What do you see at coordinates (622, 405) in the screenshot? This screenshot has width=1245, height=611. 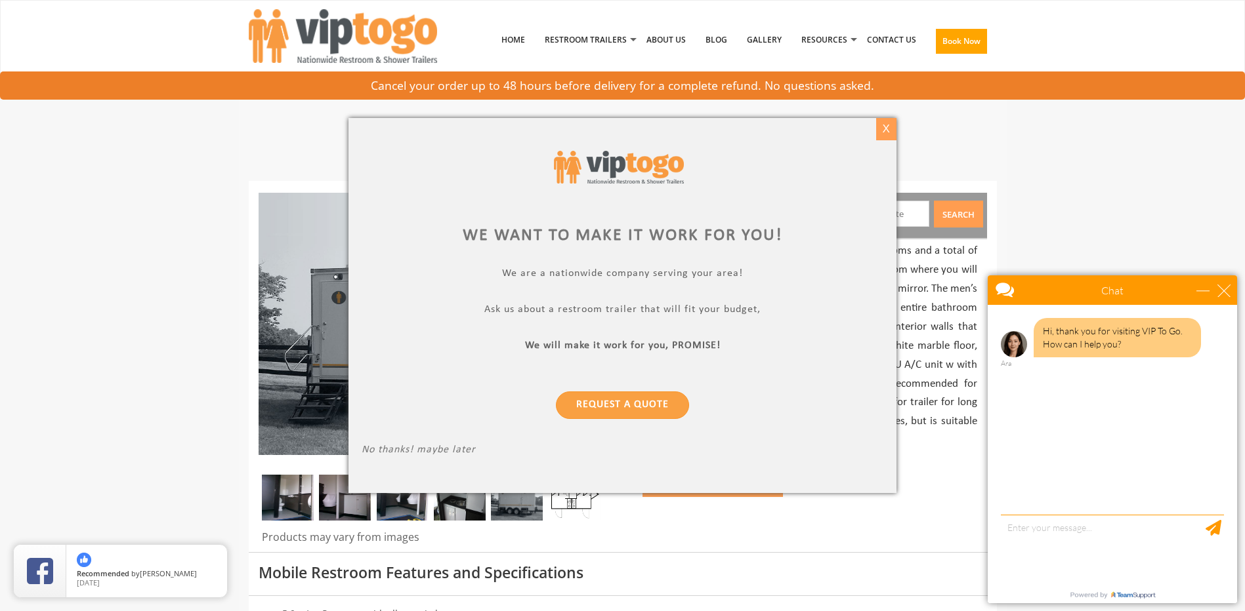 I see `a: Request a Quote` at bounding box center [622, 405].